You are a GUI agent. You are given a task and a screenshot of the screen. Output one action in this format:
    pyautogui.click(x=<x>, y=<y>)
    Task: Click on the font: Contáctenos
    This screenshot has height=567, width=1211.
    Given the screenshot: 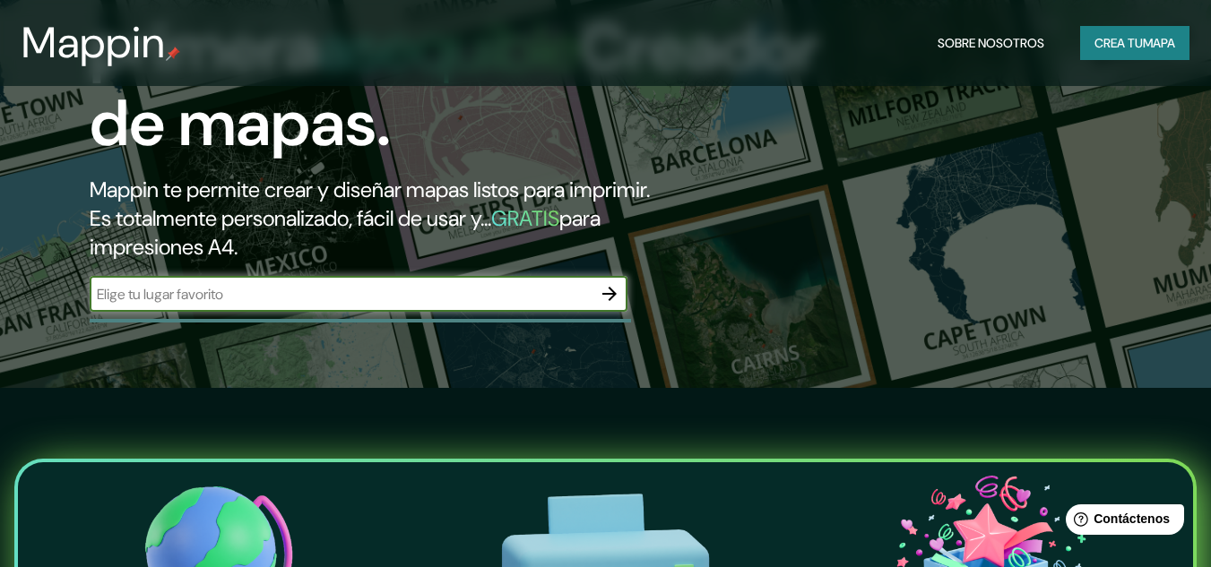 What is the action you would take?
    pyautogui.click(x=80, y=22)
    